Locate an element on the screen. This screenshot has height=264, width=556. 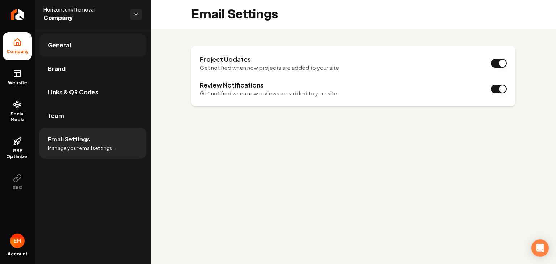
a: Brand is located at coordinates (93, 69).